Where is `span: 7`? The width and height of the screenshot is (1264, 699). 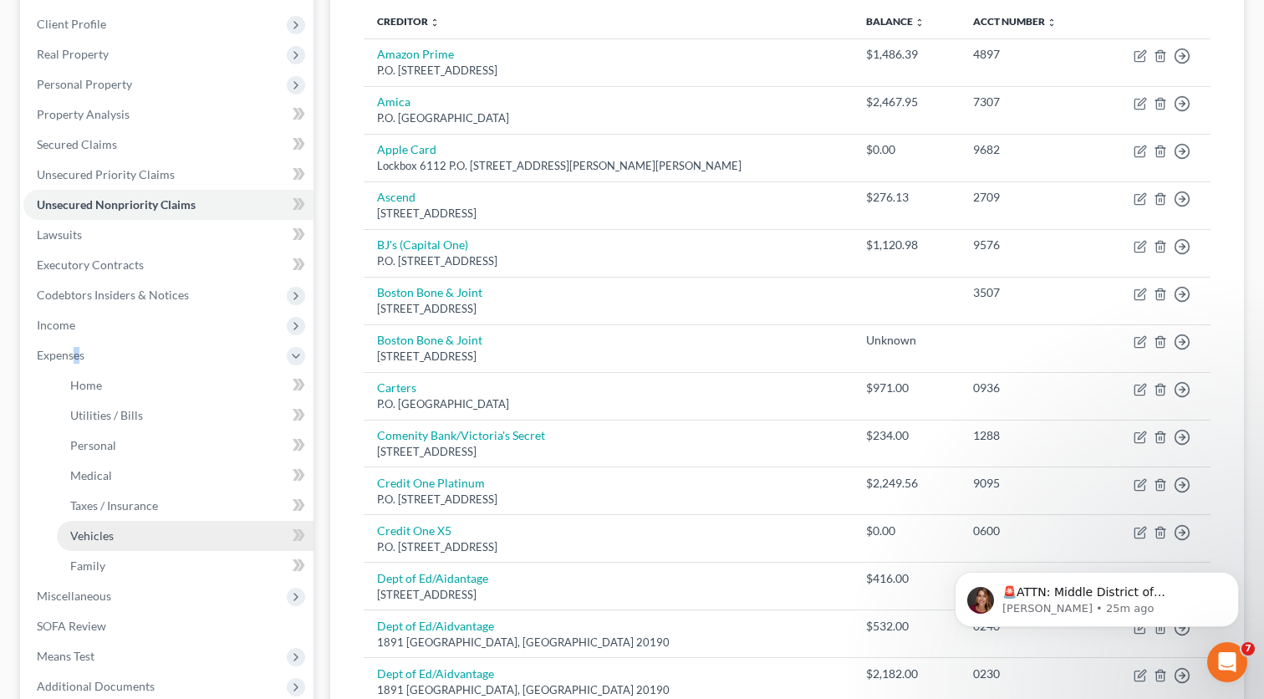
span: 7 is located at coordinates (1248, 649).